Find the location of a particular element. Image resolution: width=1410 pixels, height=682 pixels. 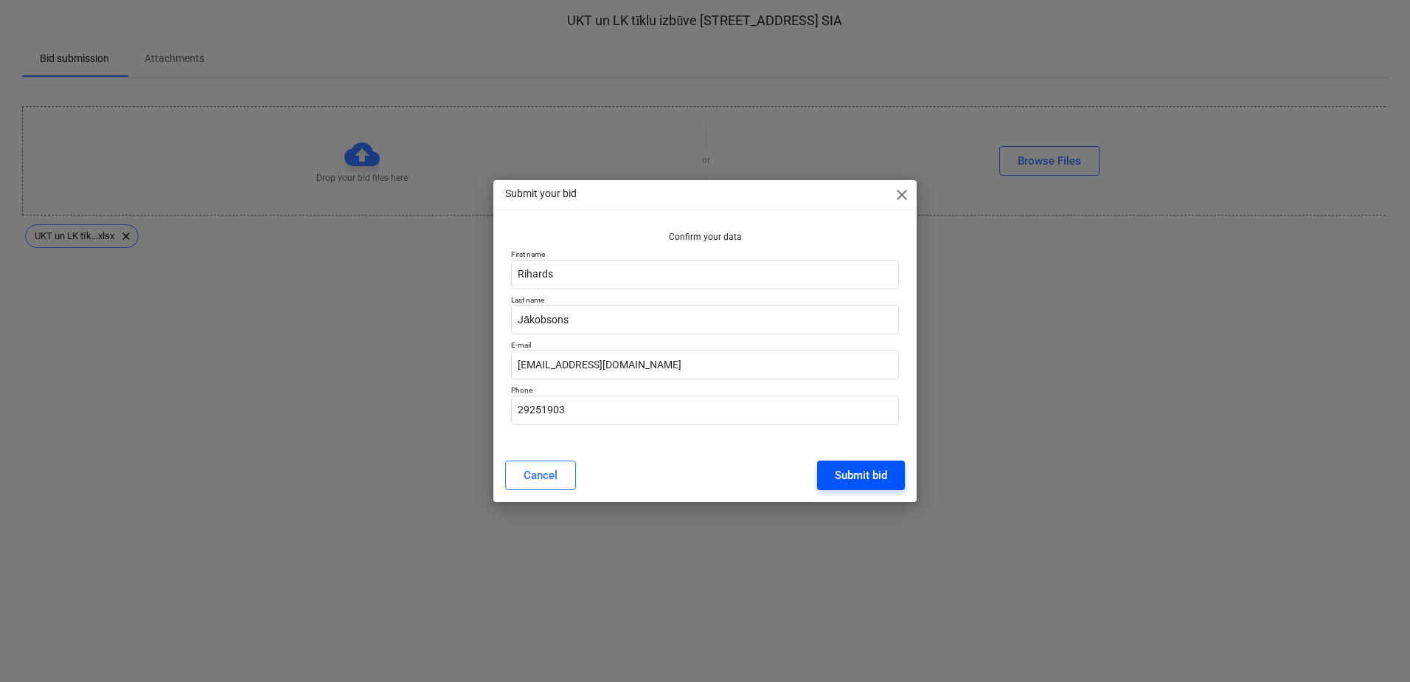

div: Cancel is located at coordinates (541, 475).